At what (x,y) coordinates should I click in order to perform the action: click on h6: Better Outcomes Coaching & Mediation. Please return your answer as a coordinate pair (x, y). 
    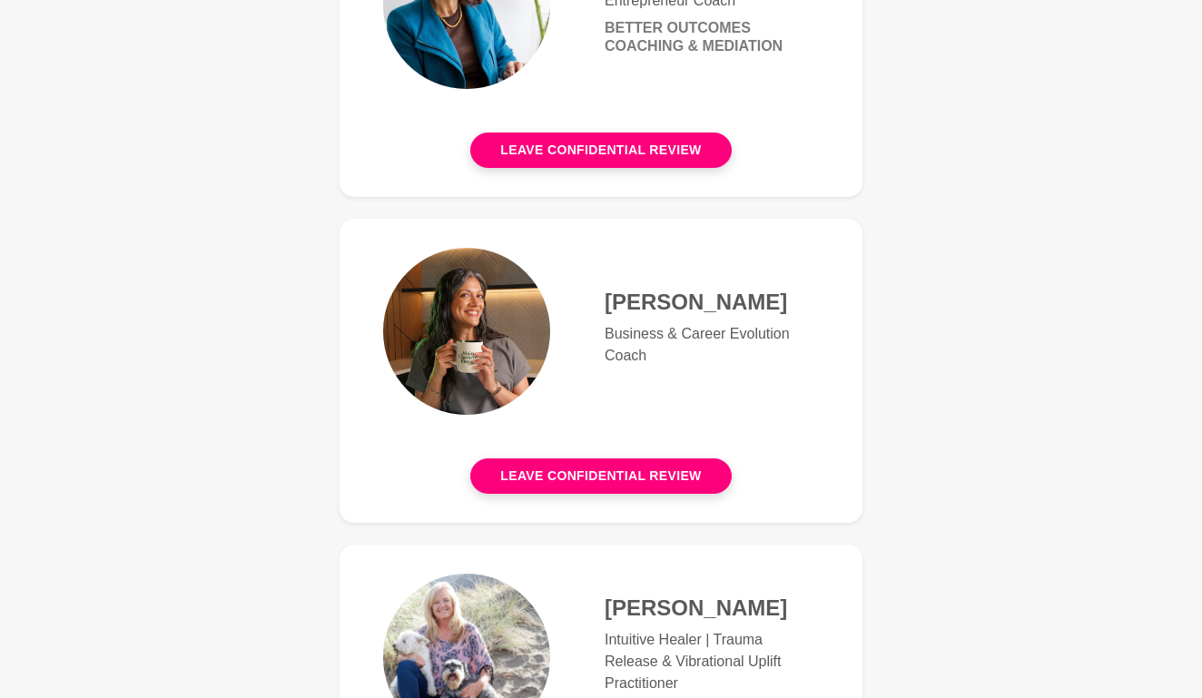
    Looking at the image, I should click on (712, 37).